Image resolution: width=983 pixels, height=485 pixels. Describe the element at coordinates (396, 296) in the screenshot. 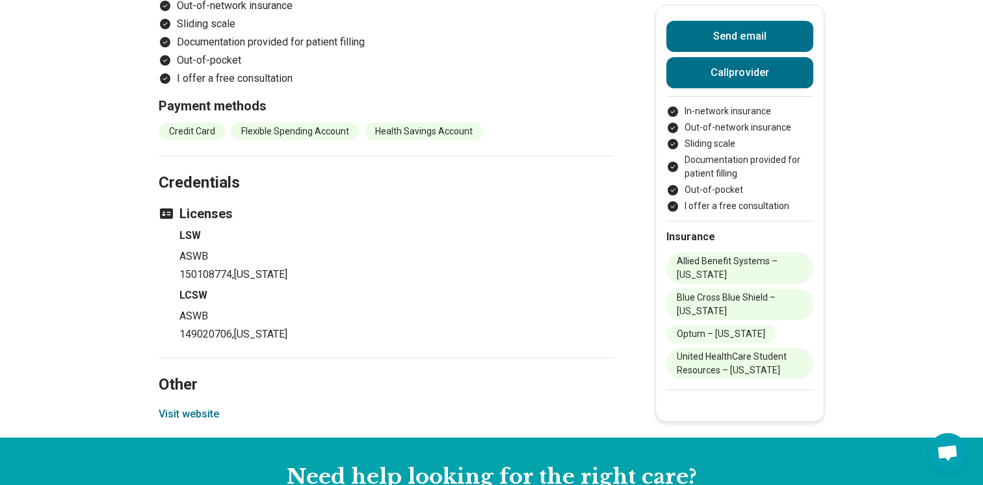

I see `h4: LCSW` at that location.